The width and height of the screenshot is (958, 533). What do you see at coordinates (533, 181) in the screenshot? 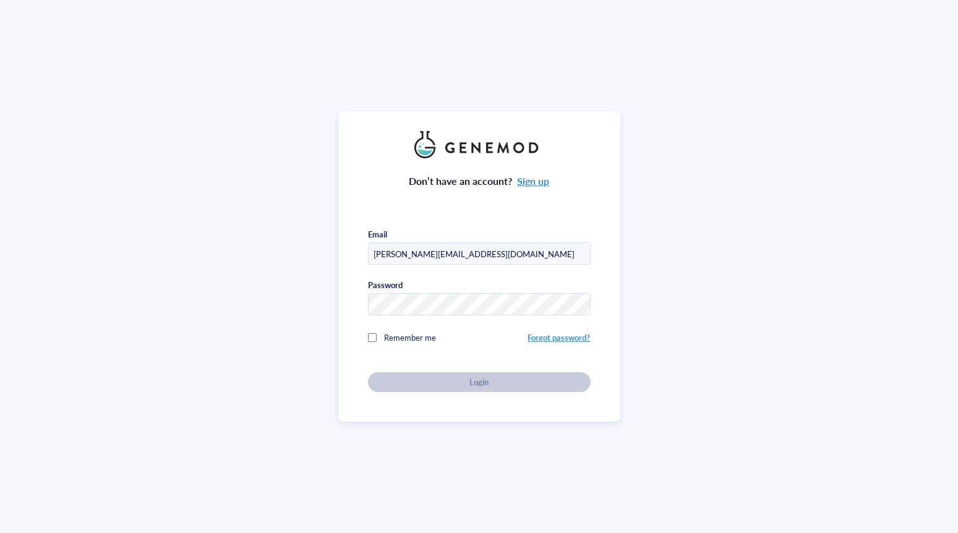
I see `a: Sign up` at bounding box center [533, 181].